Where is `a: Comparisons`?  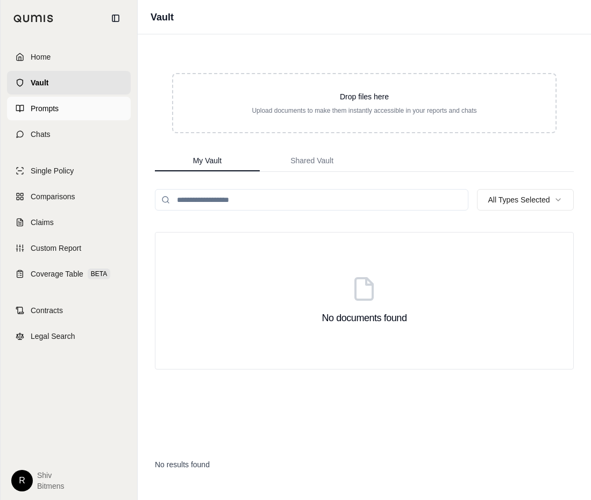
a: Comparisons is located at coordinates (69, 197).